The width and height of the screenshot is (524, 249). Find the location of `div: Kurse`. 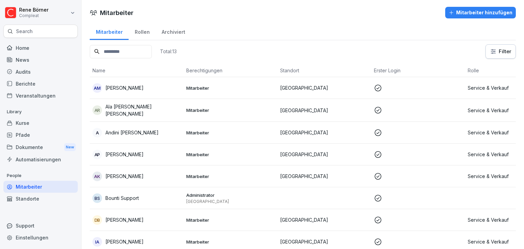

div: Kurse is located at coordinates (41, 123).